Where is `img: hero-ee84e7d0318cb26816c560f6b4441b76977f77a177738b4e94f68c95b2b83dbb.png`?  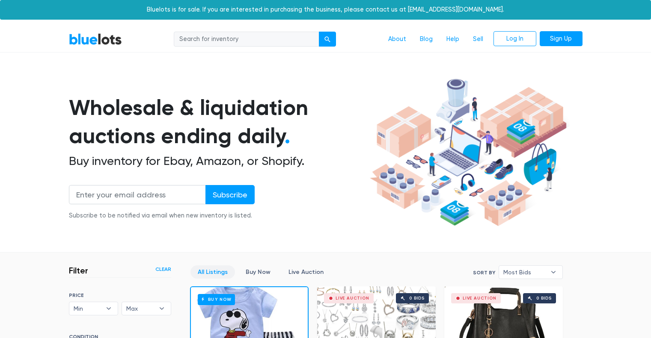
img: hero-ee84e7d0318cb26816c560f6b4441b76977f77a177738b4e94f68c95b2b83dbb.png is located at coordinates (468, 153).